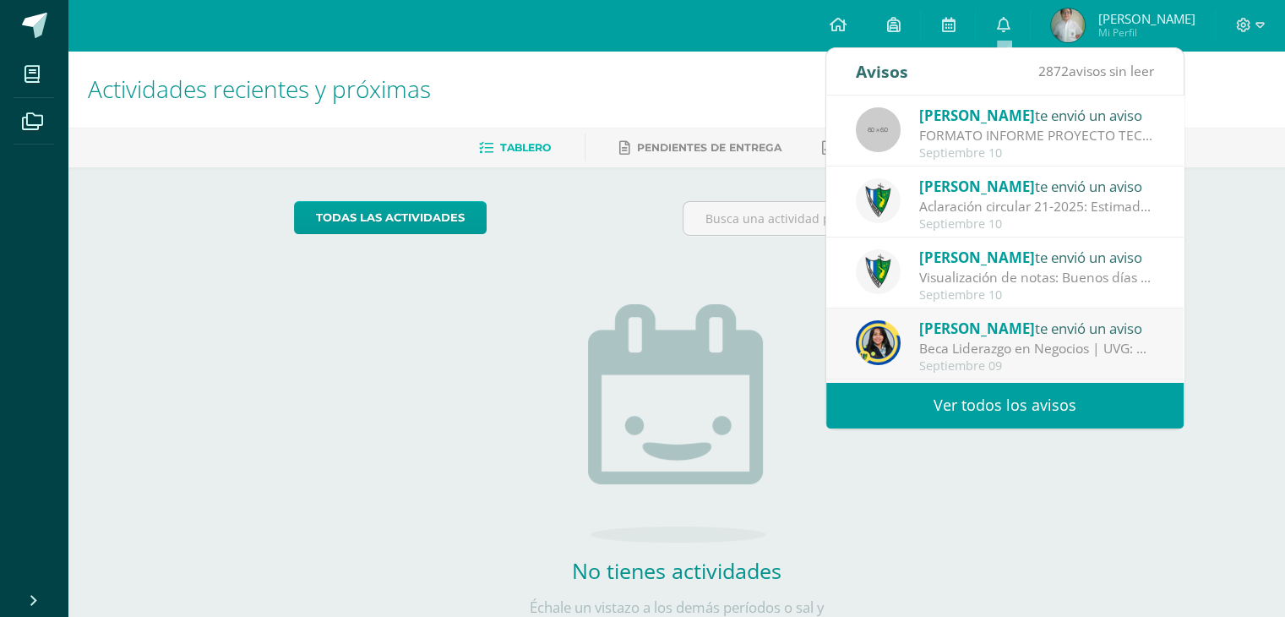 Image resolution: width=1285 pixels, height=617 pixels. I want to click on a: Tablero, so click(514, 148).